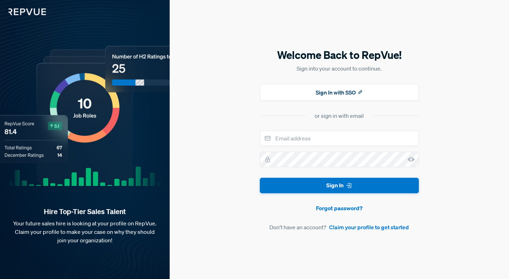  I want to click on input: Email address, so click(339, 138).